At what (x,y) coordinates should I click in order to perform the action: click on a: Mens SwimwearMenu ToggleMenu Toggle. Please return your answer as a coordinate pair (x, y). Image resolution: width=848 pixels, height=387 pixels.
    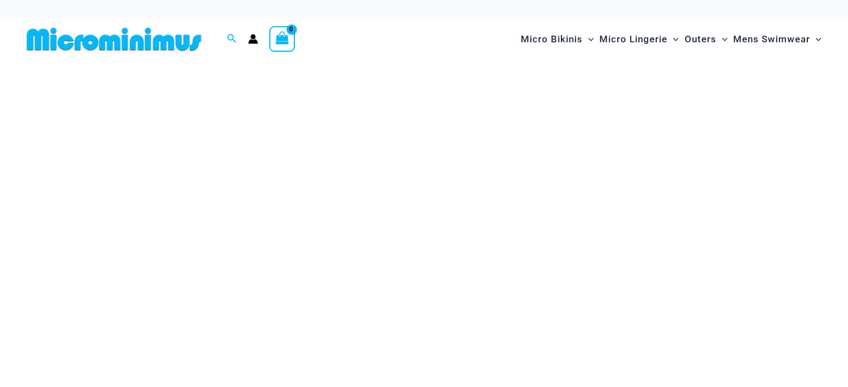
    Looking at the image, I should click on (777, 39).